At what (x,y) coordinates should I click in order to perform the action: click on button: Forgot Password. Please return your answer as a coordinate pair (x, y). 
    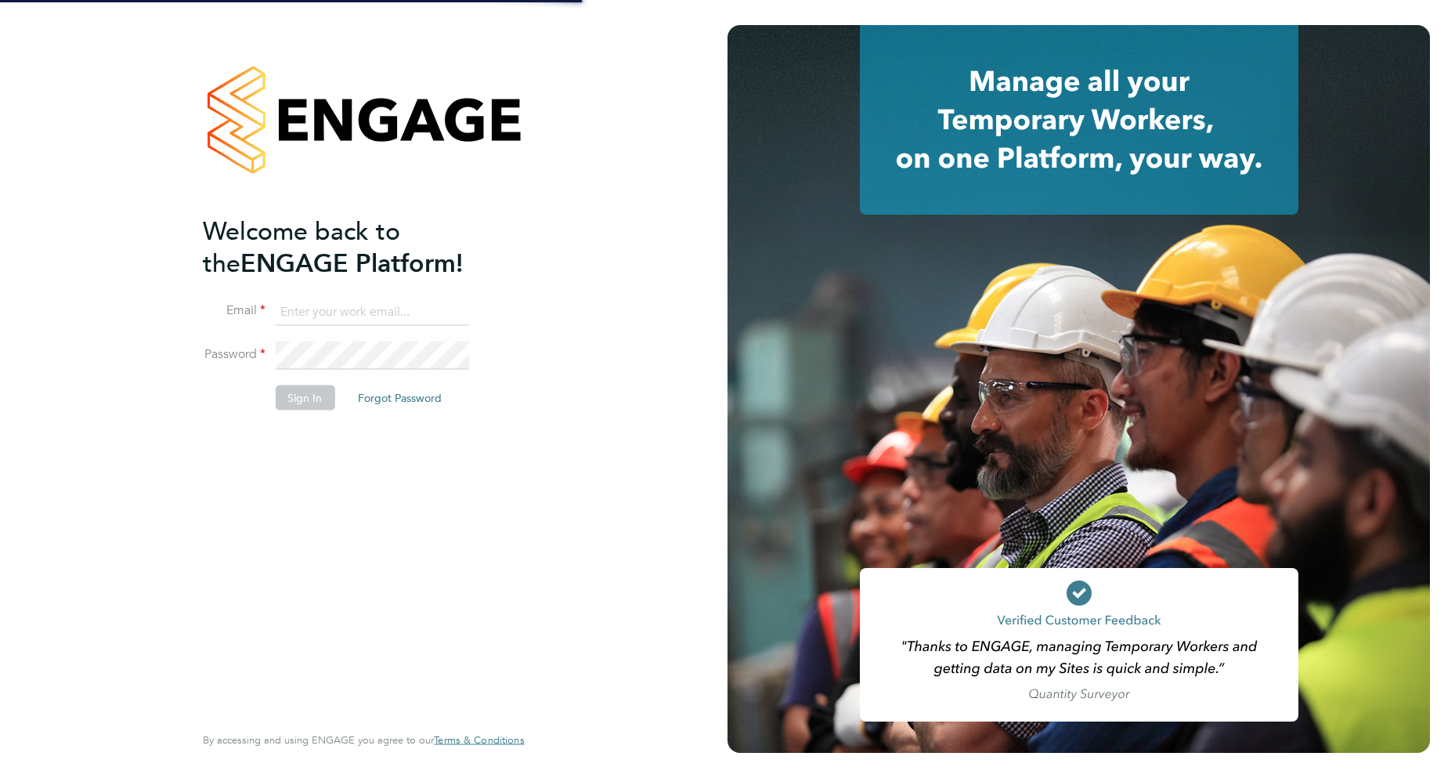
    Looking at the image, I should click on (399, 398).